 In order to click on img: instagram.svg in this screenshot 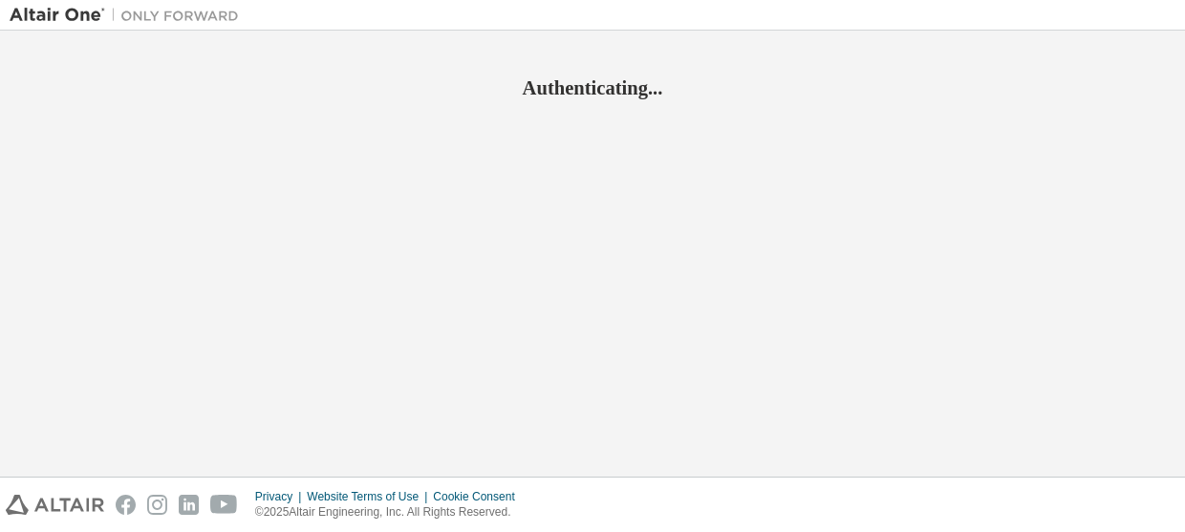, I will do `click(157, 505)`.